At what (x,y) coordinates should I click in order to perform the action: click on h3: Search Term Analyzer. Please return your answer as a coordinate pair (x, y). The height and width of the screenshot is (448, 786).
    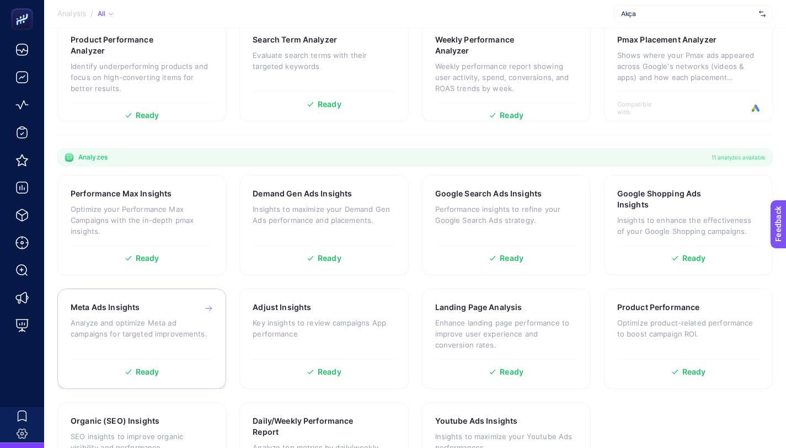
    Looking at the image, I should click on (294, 40).